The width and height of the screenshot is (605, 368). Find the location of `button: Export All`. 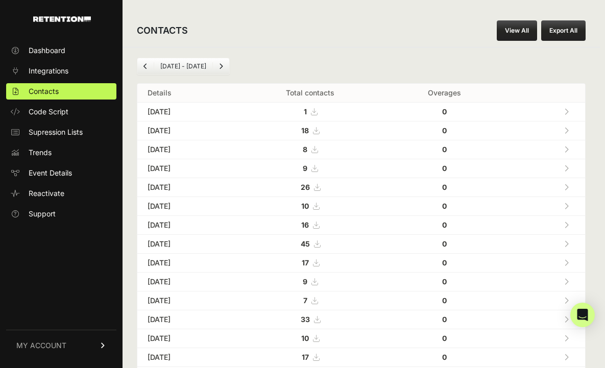

button: Export All is located at coordinates (564, 31).